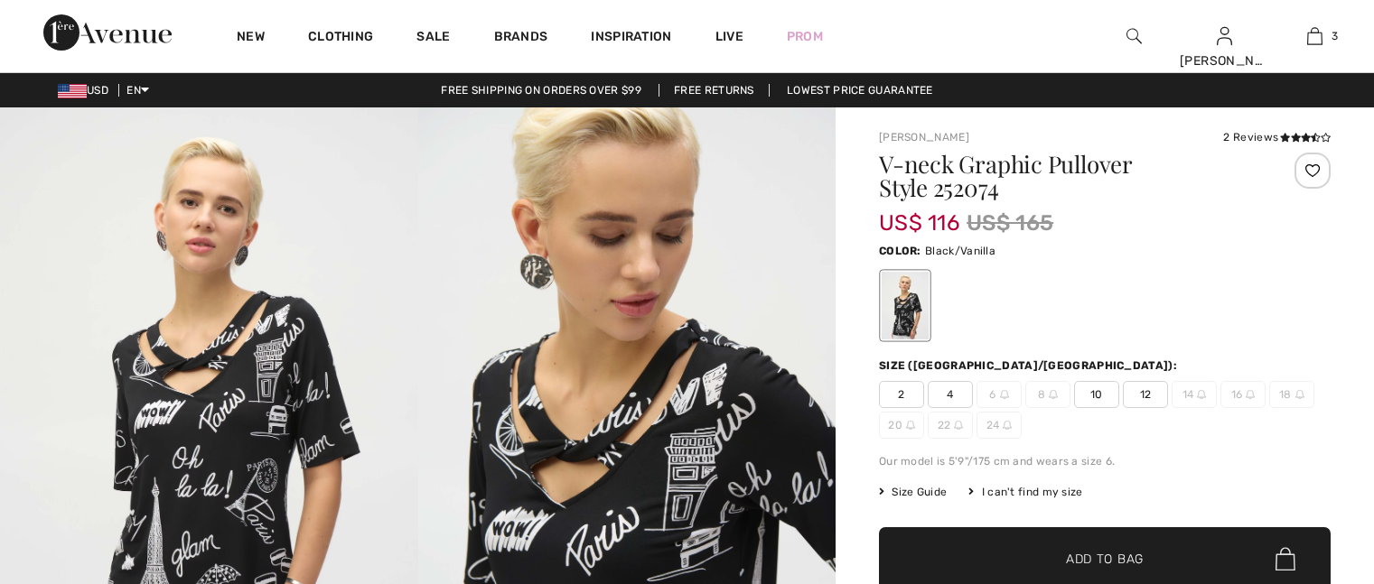  I want to click on a: Lowest Price Guarantee, so click(860, 90).